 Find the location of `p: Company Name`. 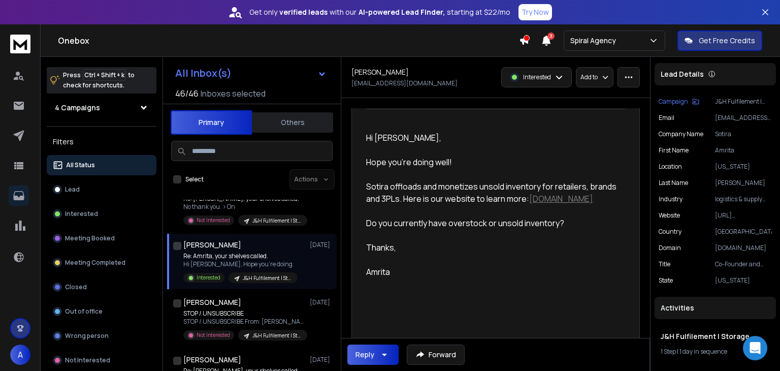

p: Company Name is located at coordinates (681, 134).